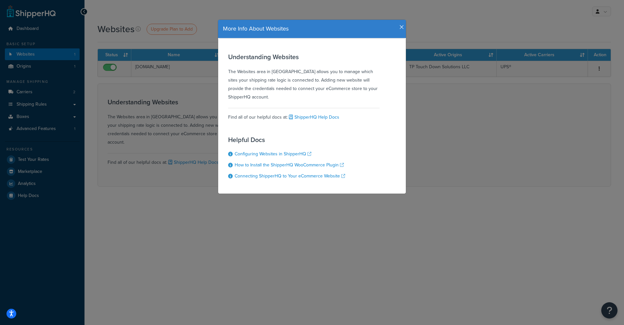  I want to click on a: How to Install the ShipperHQ WooCommerce Plugin, so click(289, 165).